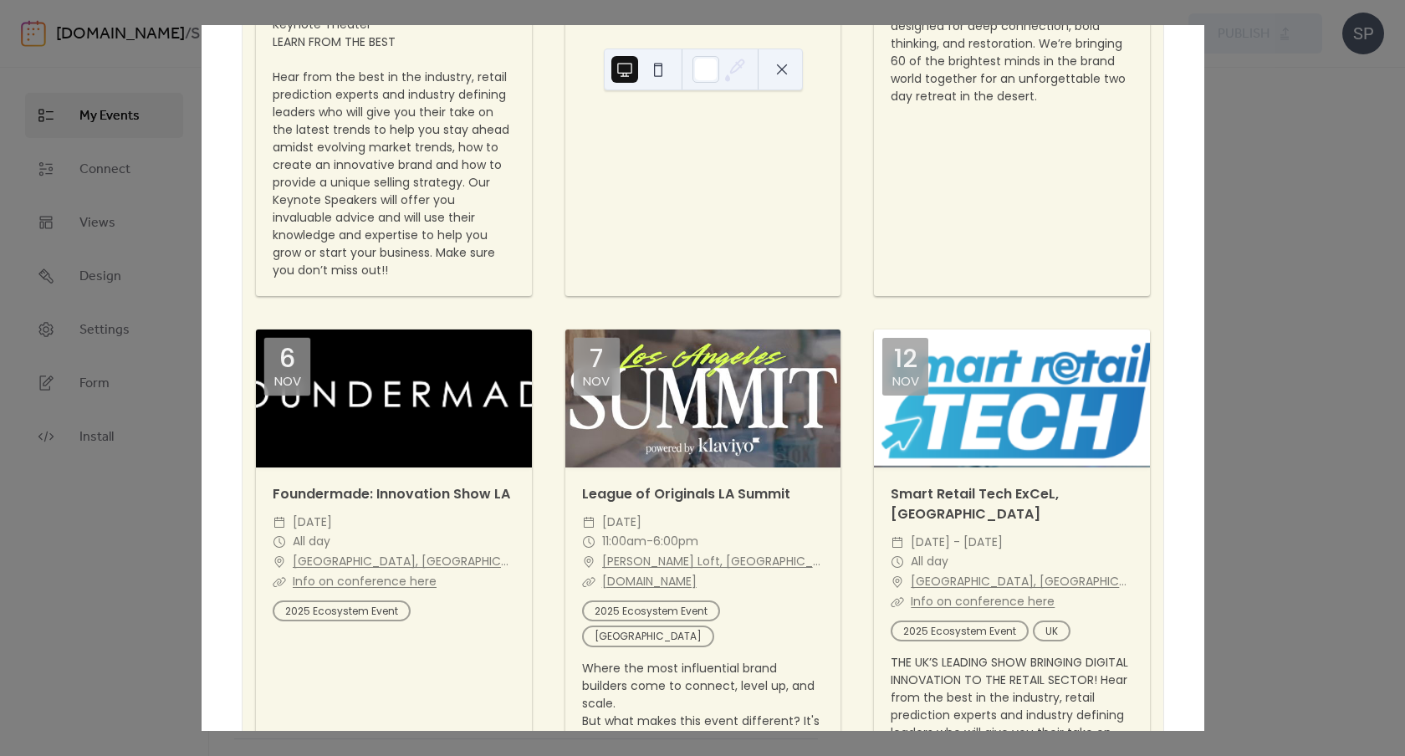 The height and width of the screenshot is (756, 1405). Describe the element at coordinates (676, 542) in the screenshot. I see `span: 6:00pm` at that location.